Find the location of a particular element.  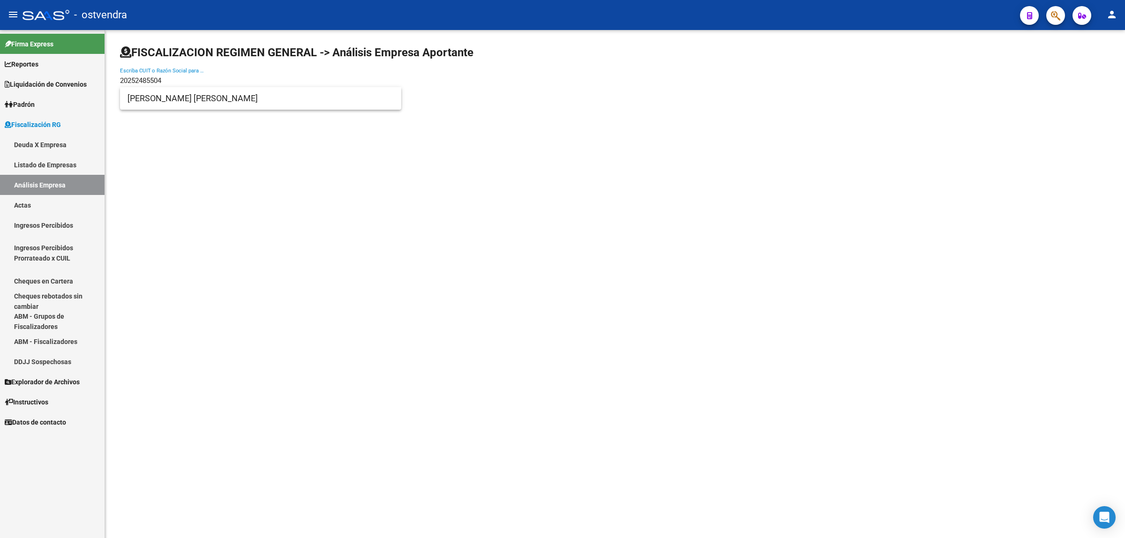

span: Fiscalización RG is located at coordinates (33, 125).